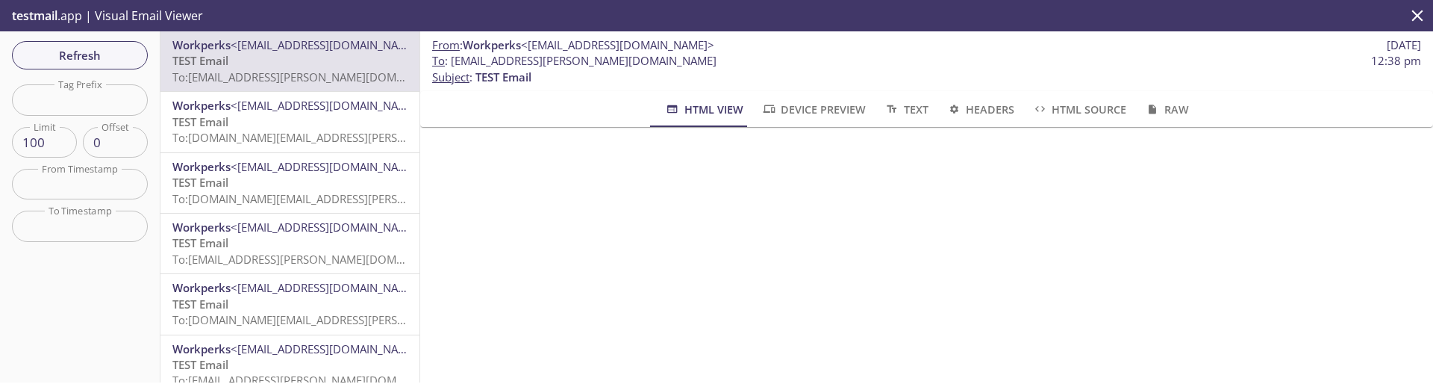 This screenshot has height=384, width=1433. What do you see at coordinates (34, 16) in the screenshot?
I see `span: testmail` at bounding box center [34, 16].